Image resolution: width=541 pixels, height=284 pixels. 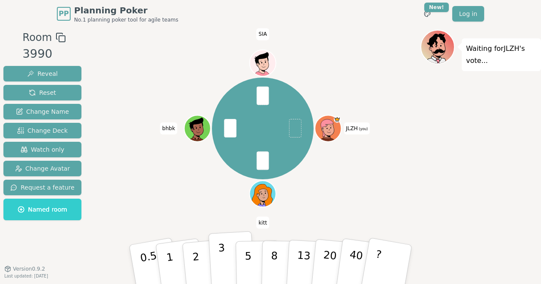 I want to click on span: JLZH is the host, so click(x=337, y=119).